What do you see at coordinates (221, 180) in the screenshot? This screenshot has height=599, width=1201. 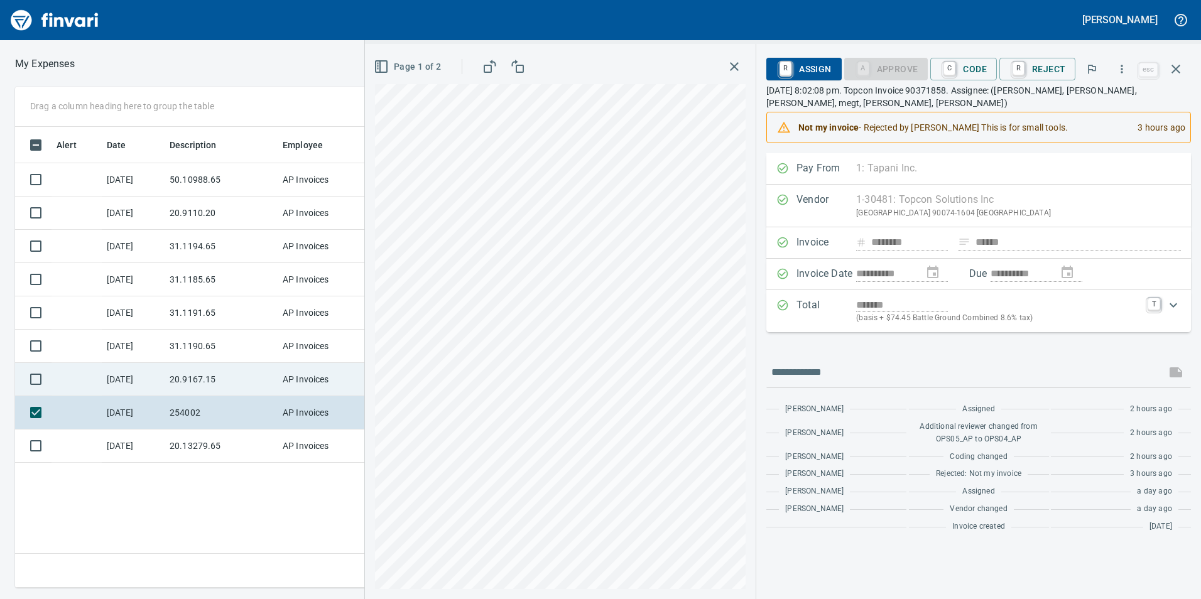 I see `td: 50.10988.65` at bounding box center [221, 180].